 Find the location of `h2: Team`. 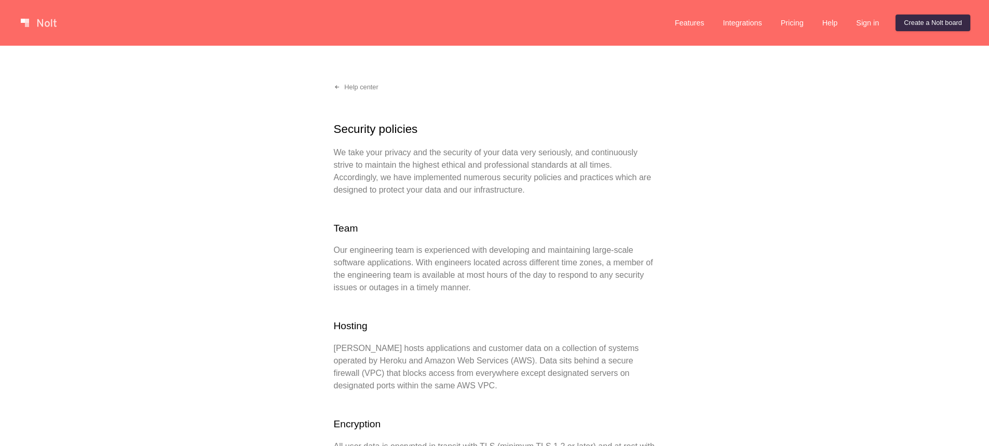

h2: Team is located at coordinates (495, 228).